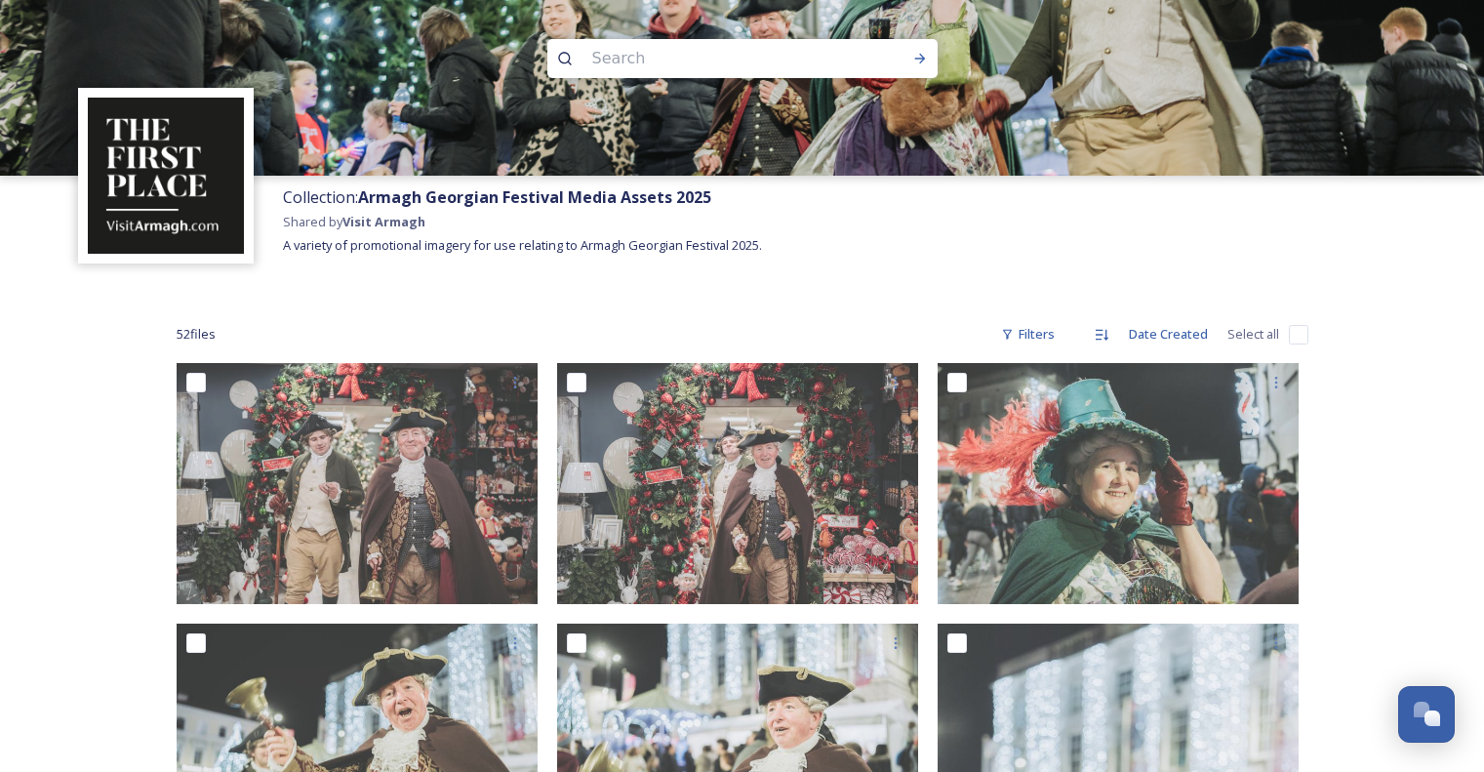 Image resolution: width=1484 pixels, height=772 pixels. What do you see at coordinates (383, 221) in the screenshot?
I see `strong: Visit Armagh` at bounding box center [383, 221].